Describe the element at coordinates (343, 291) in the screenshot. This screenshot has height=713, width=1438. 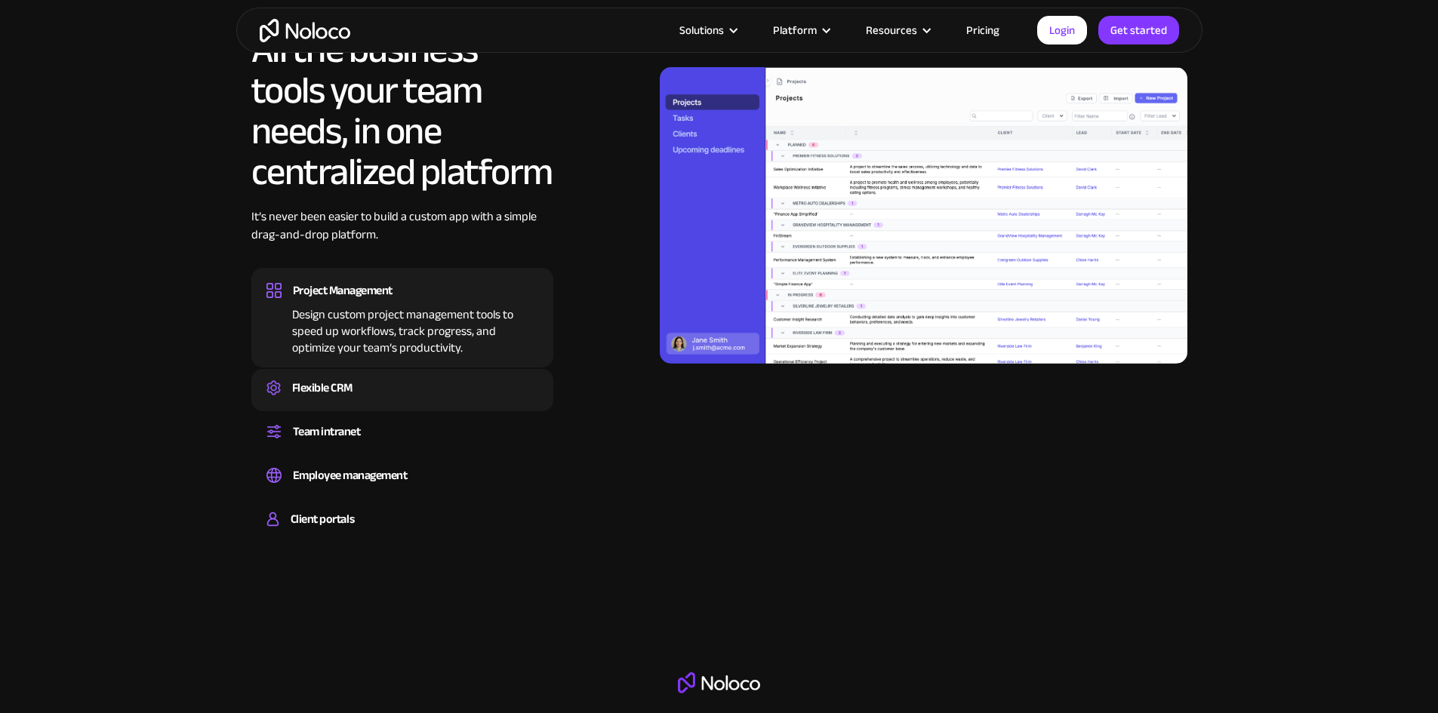
I see `div: Project Management` at that location.